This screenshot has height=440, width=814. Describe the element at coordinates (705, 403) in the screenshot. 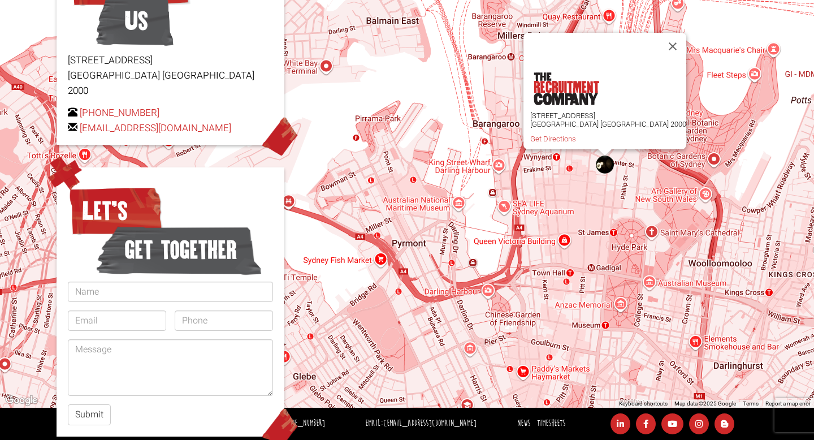

I see `span: Map data ©2025 Google` at that location.